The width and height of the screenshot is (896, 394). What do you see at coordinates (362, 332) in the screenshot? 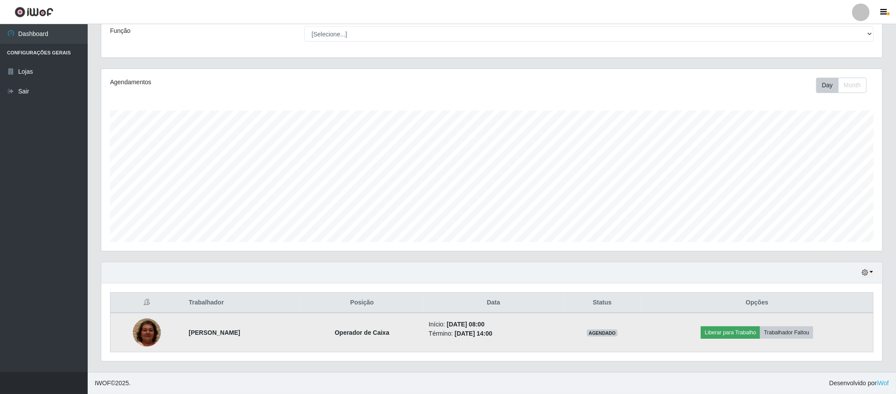
I see `strong: Operador de Caixa` at bounding box center [362, 332].